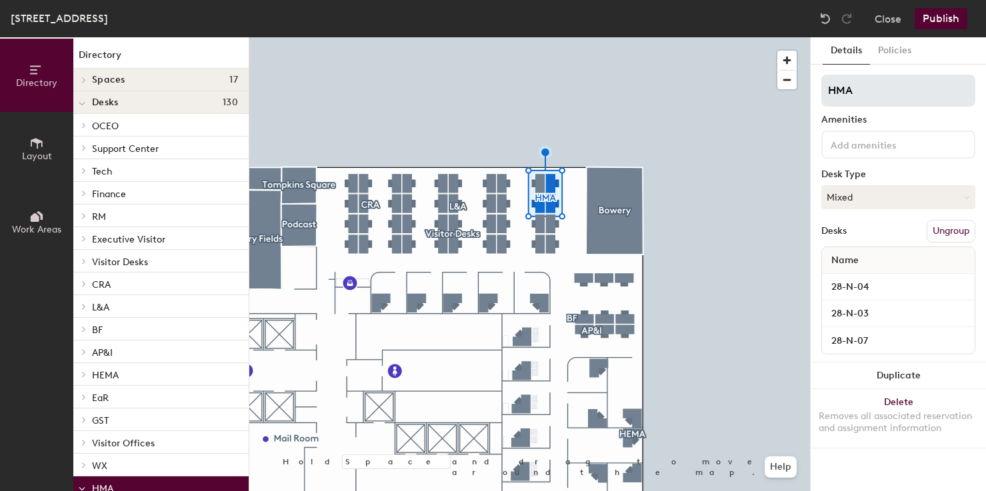 This screenshot has width=986, height=491. What do you see at coordinates (97, 330) in the screenshot?
I see `span: BF` at bounding box center [97, 330].